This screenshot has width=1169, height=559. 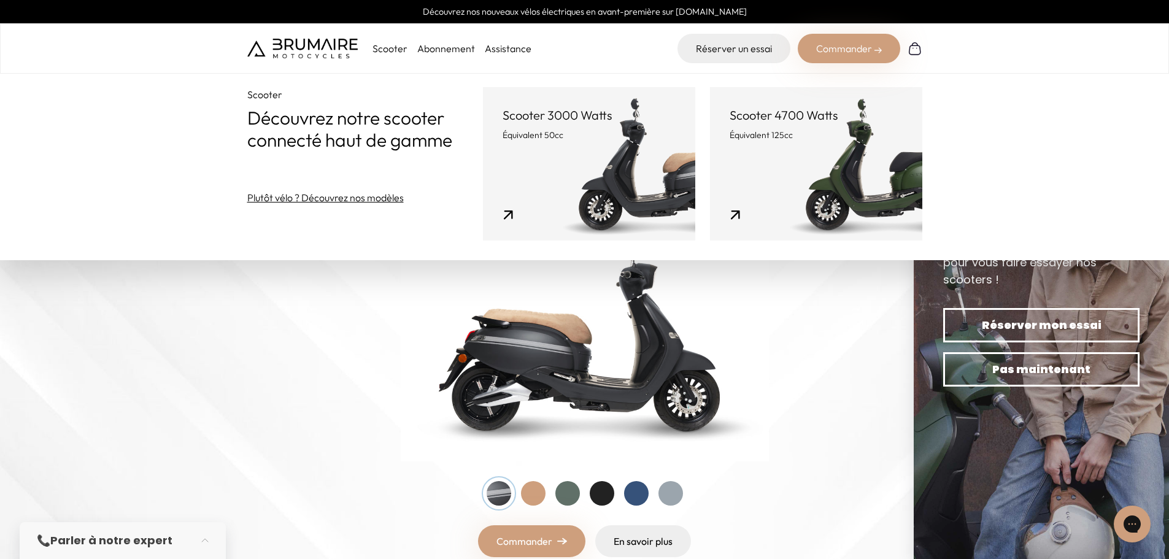 What do you see at coordinates (734, 48) in the screenshot?
I see `a: Réserver un essai` at bounding box center [734, 48].